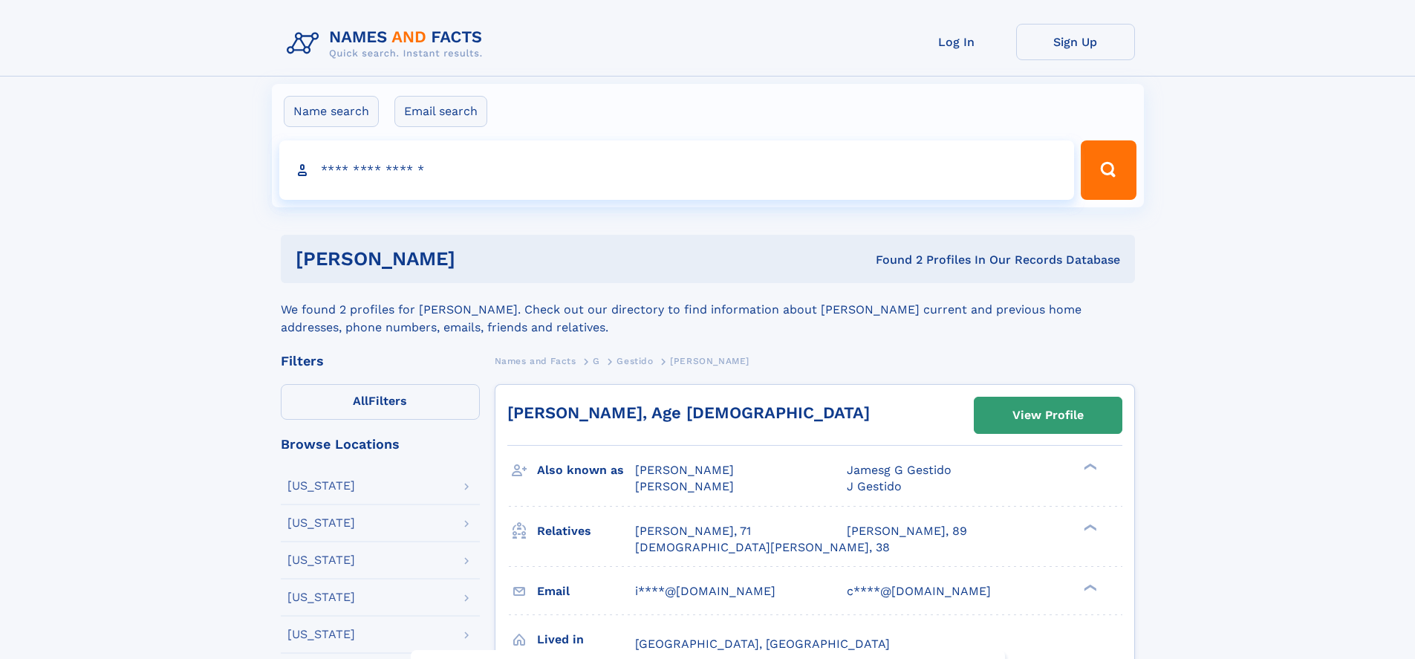 The image size is (1415, 659). Describe the element at coordinates (331, 111) in the screenshot. I see `label: Name search` at that location.